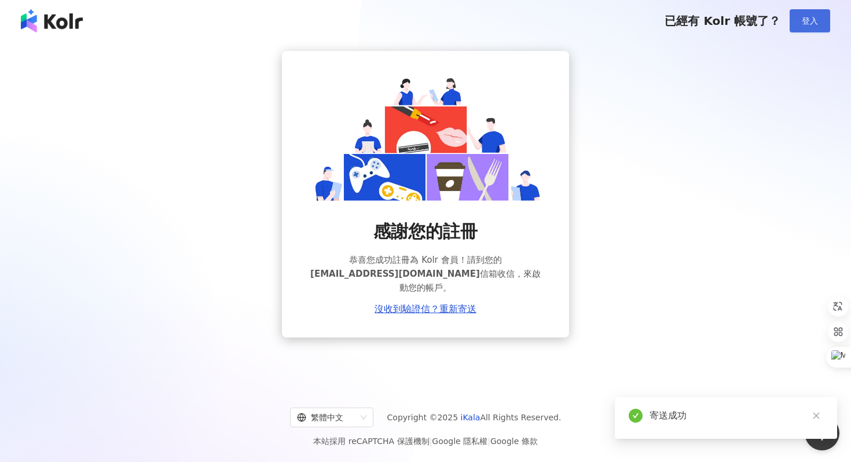 Image resolution: width=851 pixels, height=462 pixels. Describe the element at coordinates (736, 415) in the screenshot. I see `div: 寄送成功` at that location.